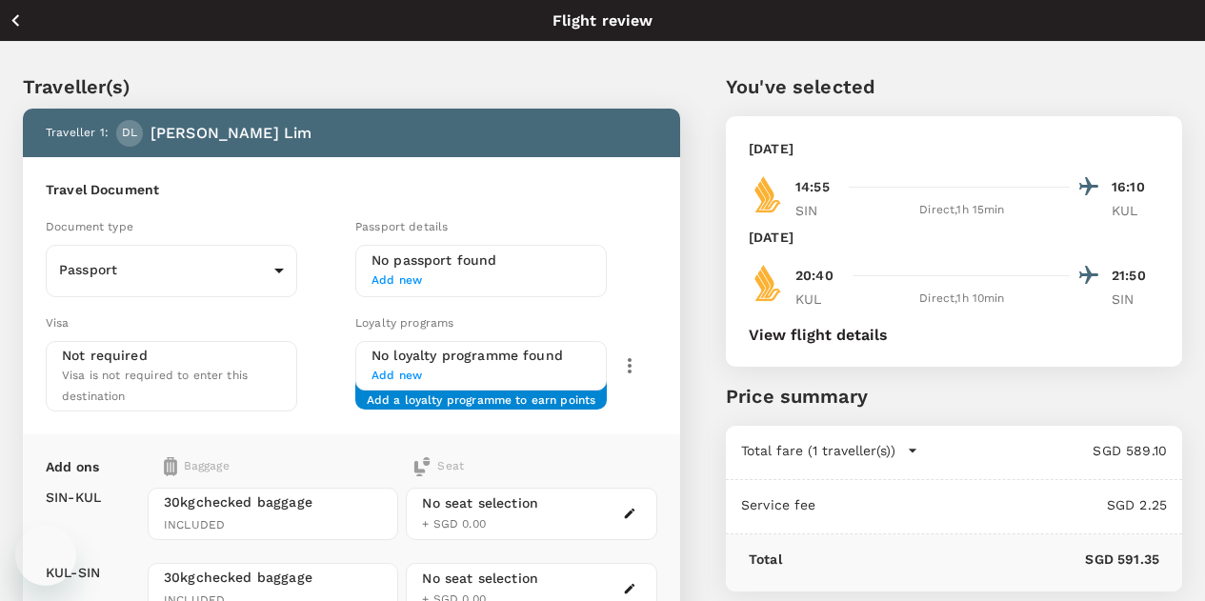 Image resolution: width=1205 pixels, height=601 pixels. Describe the element at coordinates (72, 467) in the screenshot. I see `p: Add ons` at that location.